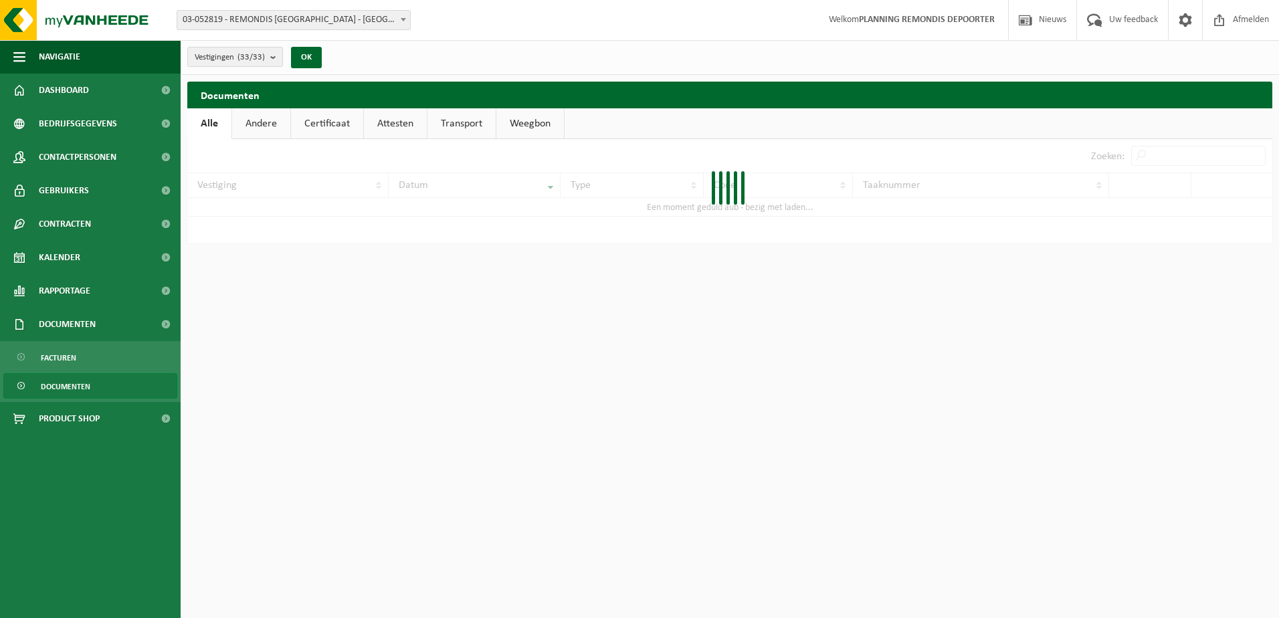  Describe the element at coordinates (327, 124) in the screenshot. I see `a: Certificaat` at that location.